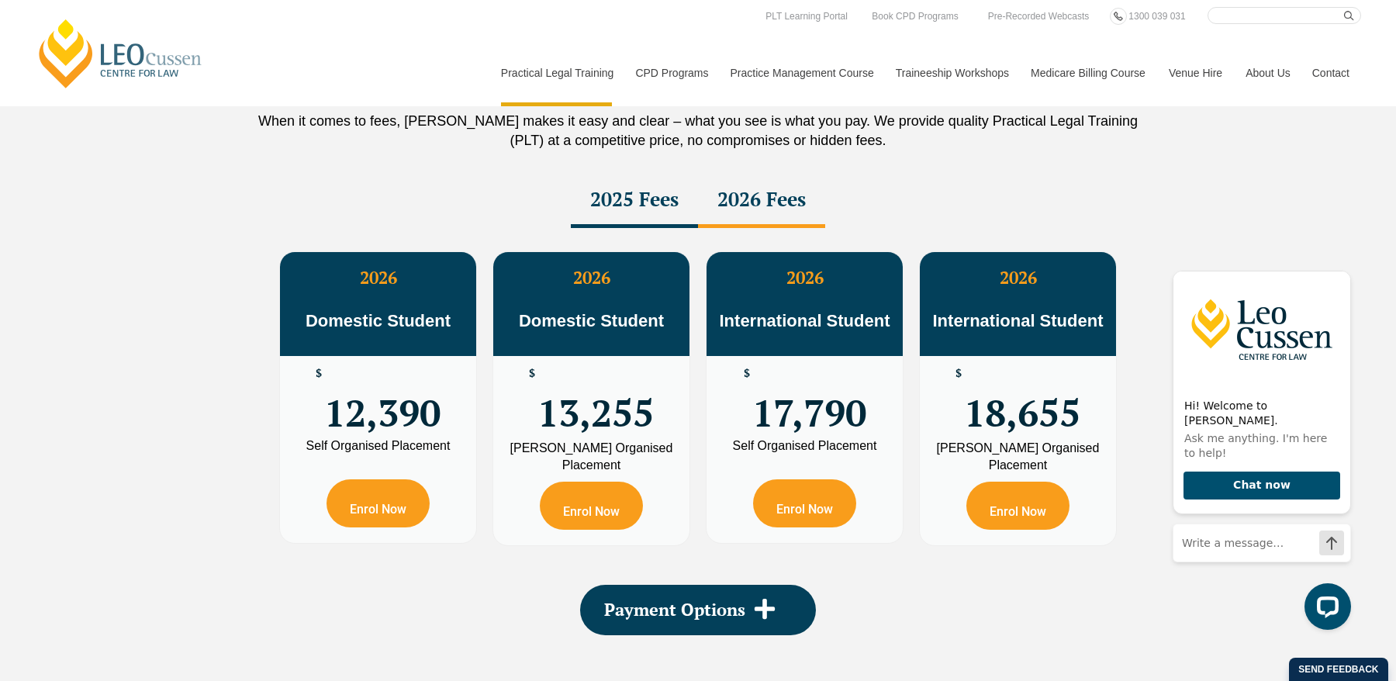  I want to click on span: 18,655, so click(1022, 398).